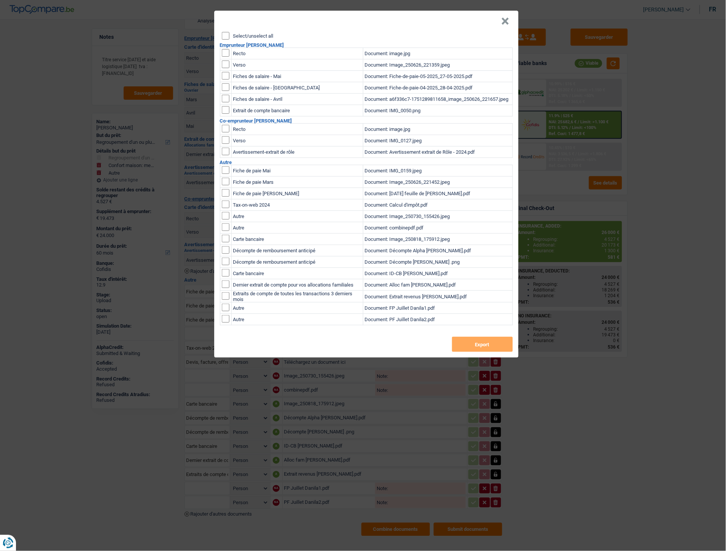  What do you see at coordinates (297, 205) in the screenshot?
I see `td: Tax-on-web 2024` at bounding box center [297, 205].